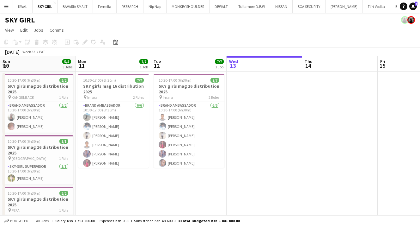  What do you see at coordinates (38, 103) in the screenshot?
I see `app-job-card: 10:30-17:00 (6h30m)2/2SKY girls mag 16 distribution 2025 KANGEMI ACK1 RoleBrand Ambassador2/210:3...` at bounding box center [38, 103].